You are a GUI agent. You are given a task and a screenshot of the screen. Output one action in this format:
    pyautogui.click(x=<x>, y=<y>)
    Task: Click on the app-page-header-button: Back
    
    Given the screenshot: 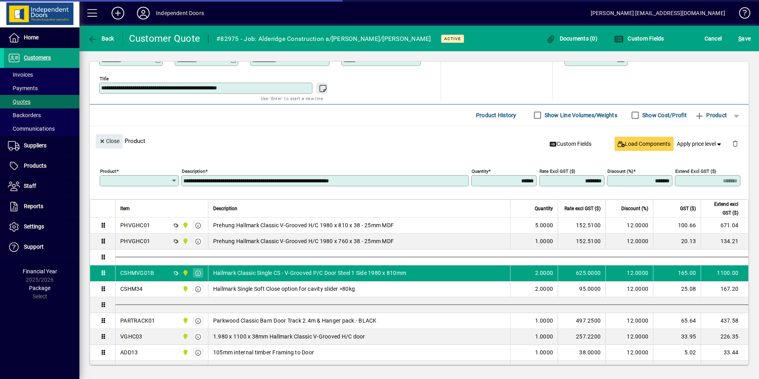 What is the action you would take?
    pyautogui.click(x=101, y=39)
    